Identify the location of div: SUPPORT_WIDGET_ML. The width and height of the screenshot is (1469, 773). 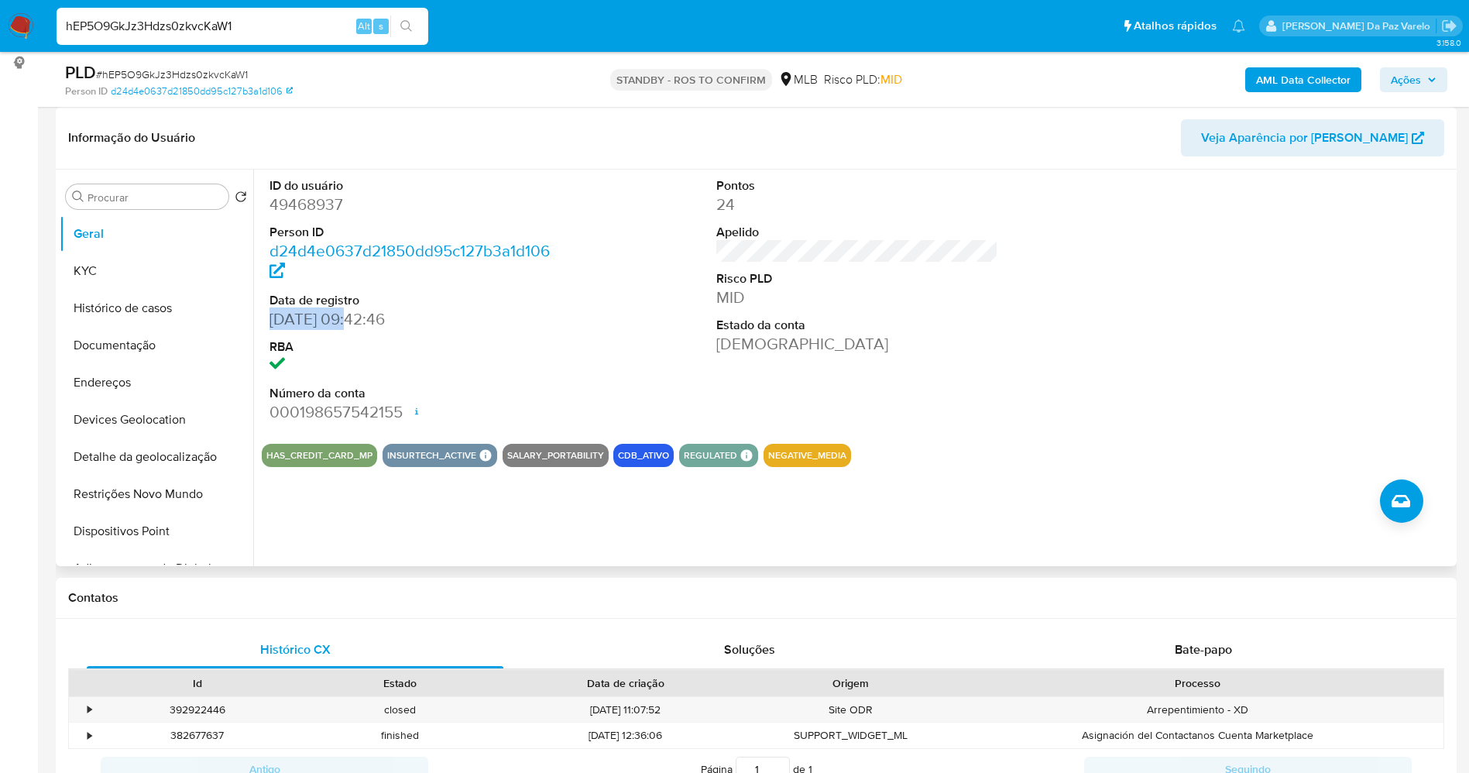
(851, 735).